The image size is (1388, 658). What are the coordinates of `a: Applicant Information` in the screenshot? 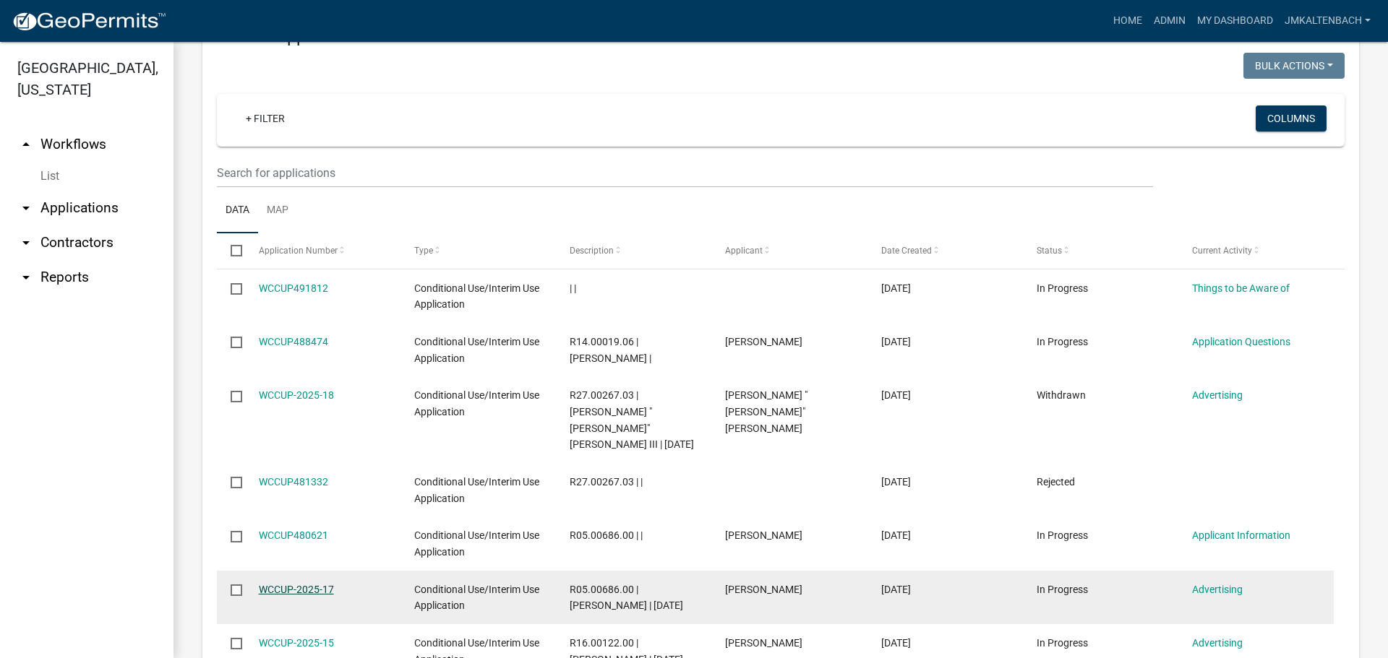 It's located at (1241, 536).